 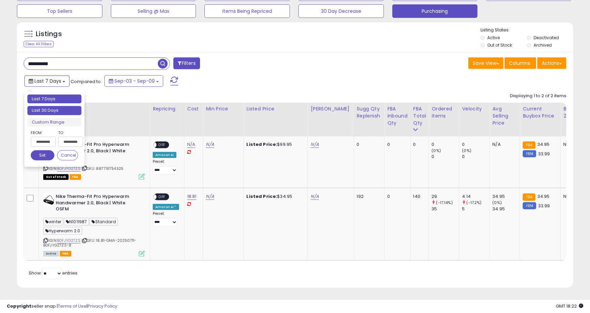 I want to click on button: Last 7 Days, so click(x=47, y=81).